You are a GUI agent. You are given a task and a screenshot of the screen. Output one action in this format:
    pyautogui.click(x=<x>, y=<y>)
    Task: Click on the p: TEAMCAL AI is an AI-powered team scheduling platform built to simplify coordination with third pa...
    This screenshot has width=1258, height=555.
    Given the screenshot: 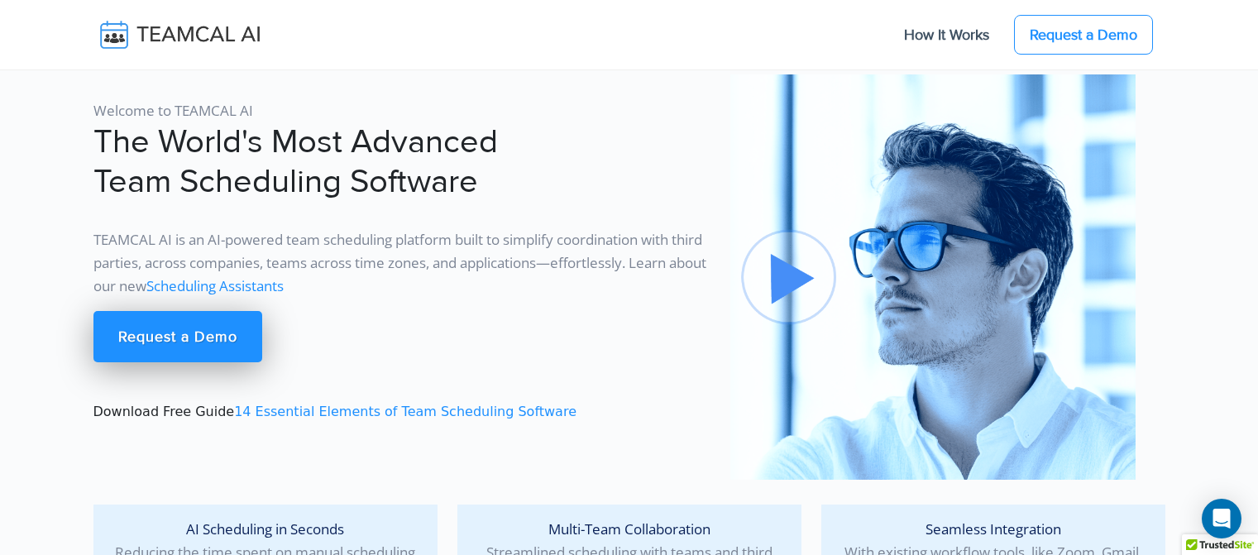 What is the action you would take?
    pyautogui.click(x=402, y=263)
    